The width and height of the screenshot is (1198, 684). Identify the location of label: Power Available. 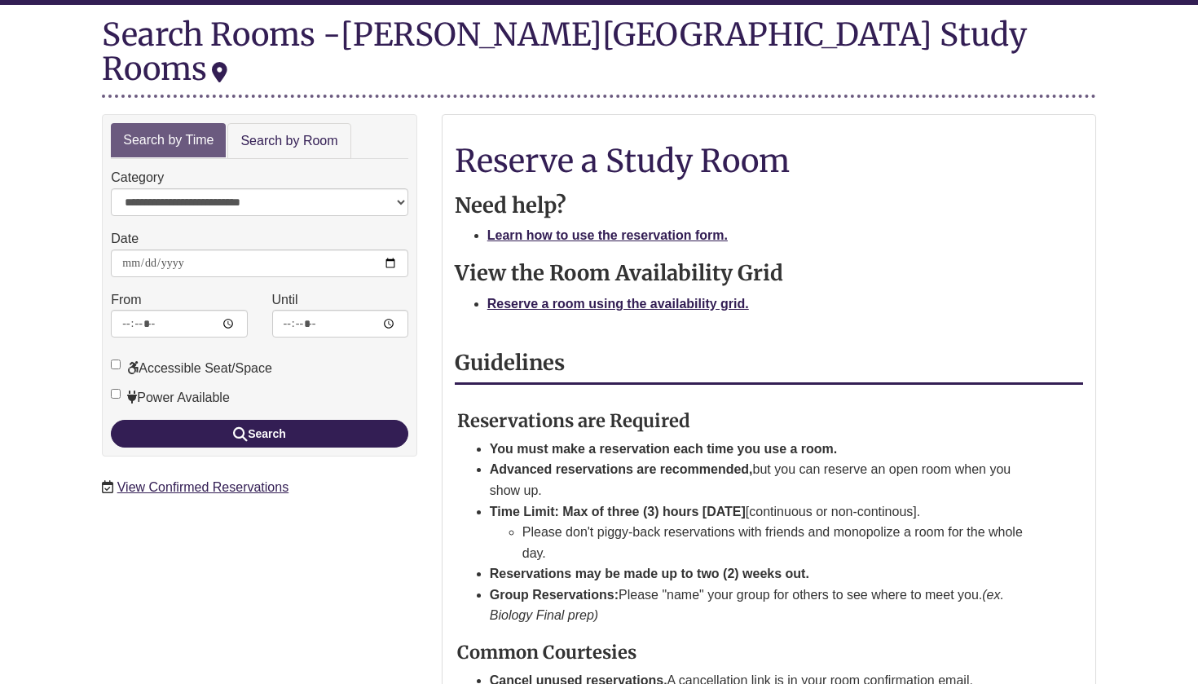
(170, 398).